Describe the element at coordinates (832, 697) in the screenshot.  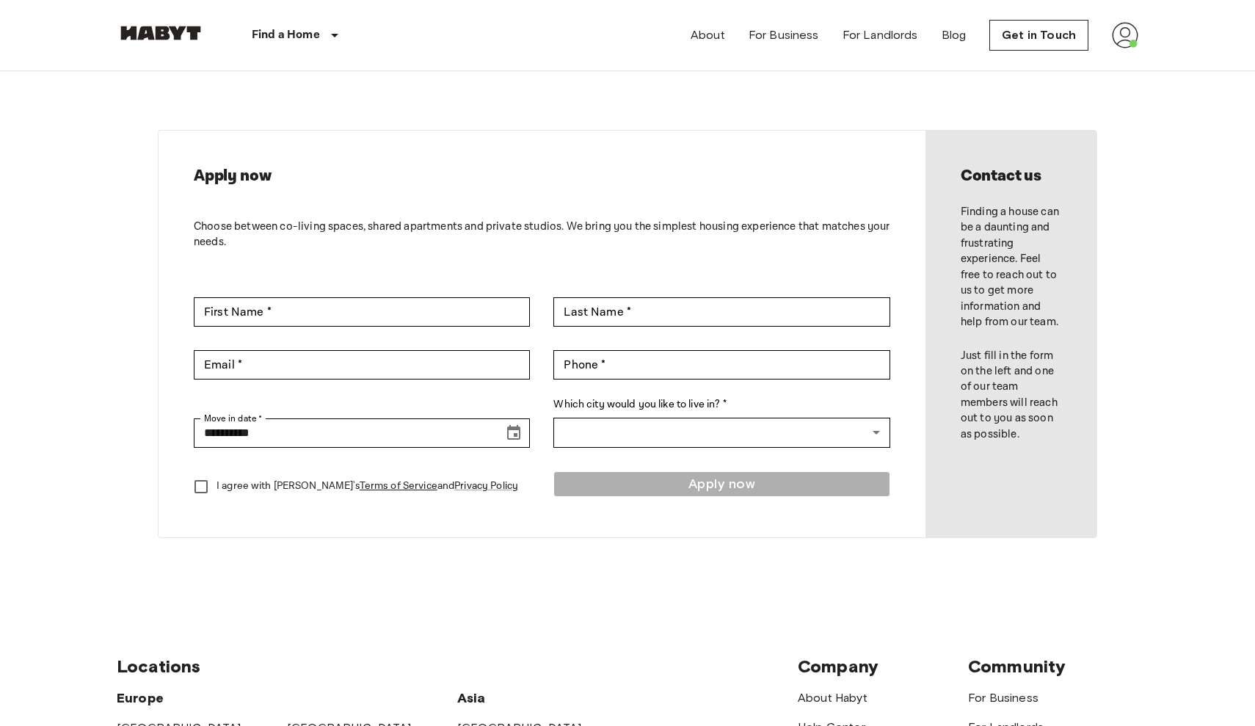
I see `a: About Habyt` at that location.